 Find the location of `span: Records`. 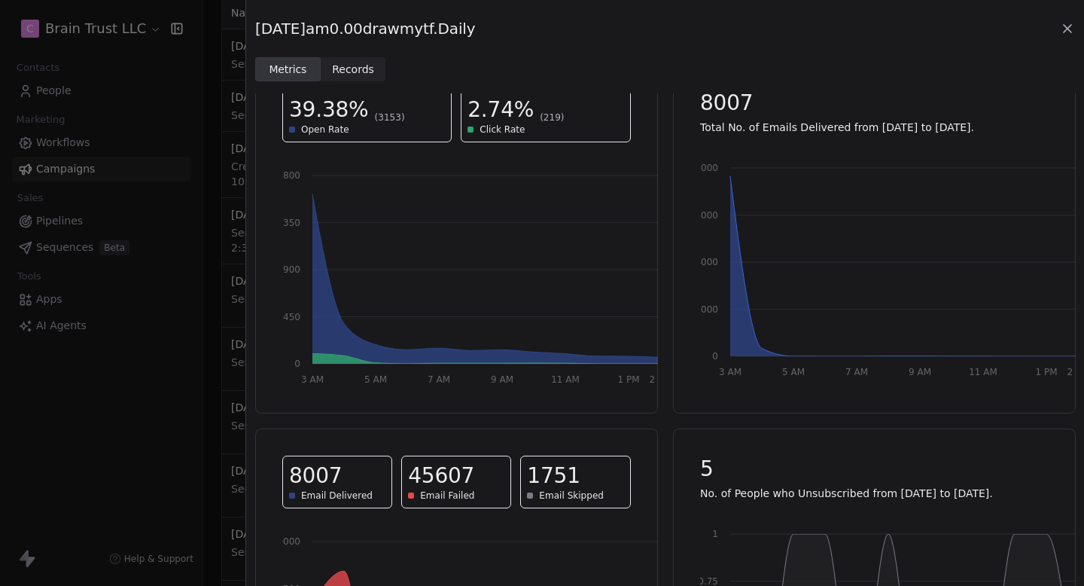

span: Records is located at coordinates (353, 69).